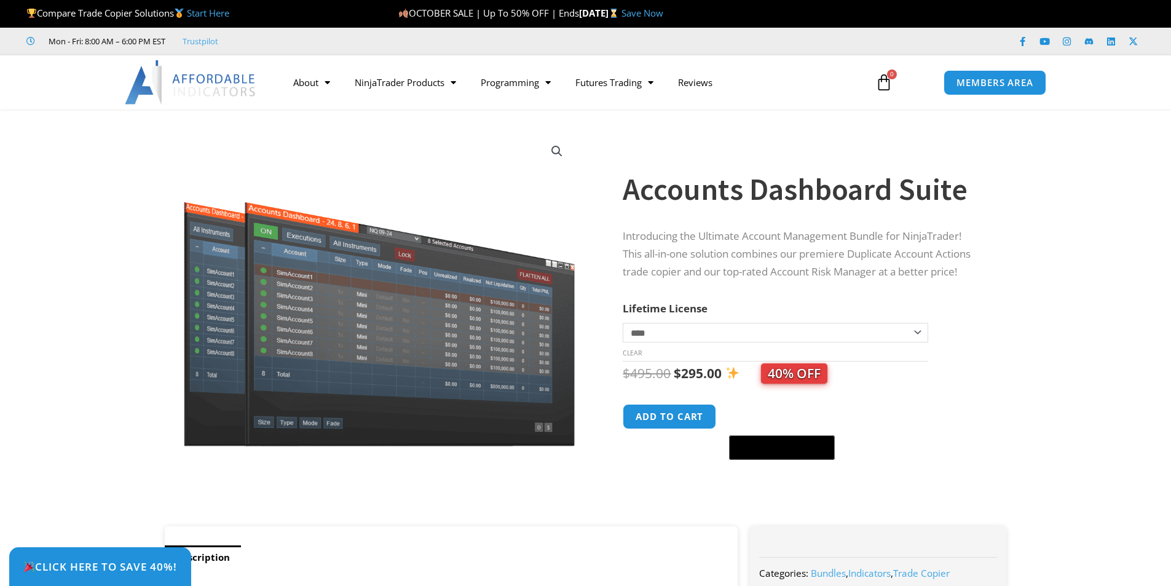 This screenshot has height=586, width=1171. I want to click on span: Mon - Fri: 8:00 AM – 6:00 PM EST, so click(105, 41).